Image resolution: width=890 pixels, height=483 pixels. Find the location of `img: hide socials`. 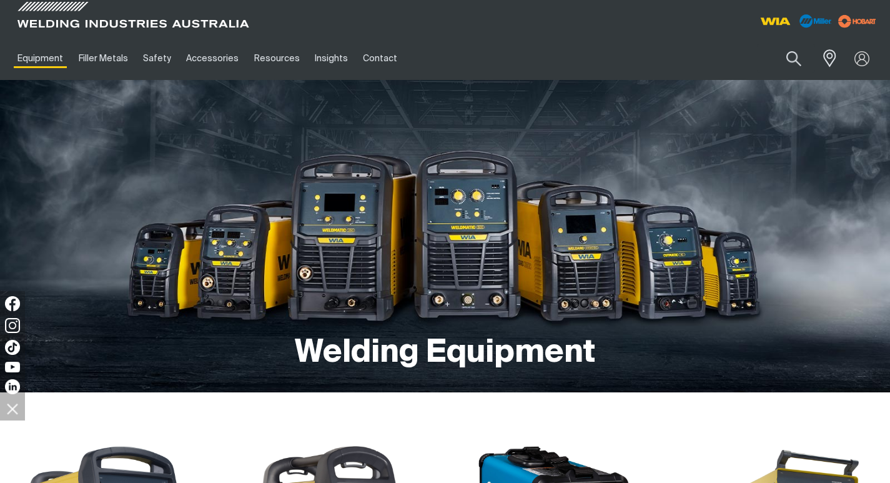

img: hide socials is located at coordinates (12, 408).